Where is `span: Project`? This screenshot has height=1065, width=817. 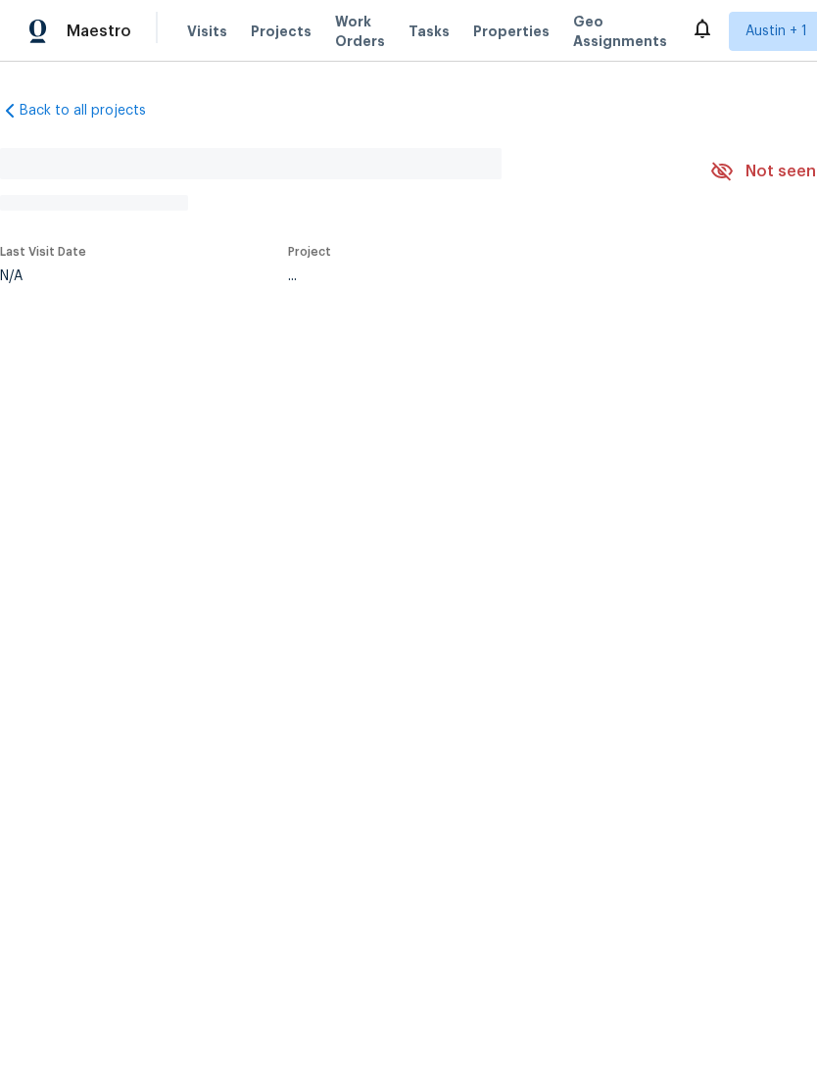
span: Project is located at coordinates (310, 252).